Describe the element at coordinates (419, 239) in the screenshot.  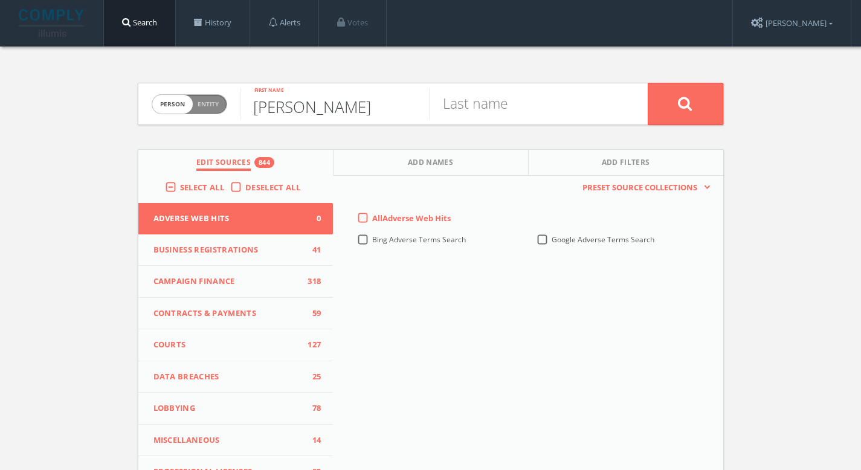
I see `span: Bing Adverse Terms Search` at that location.